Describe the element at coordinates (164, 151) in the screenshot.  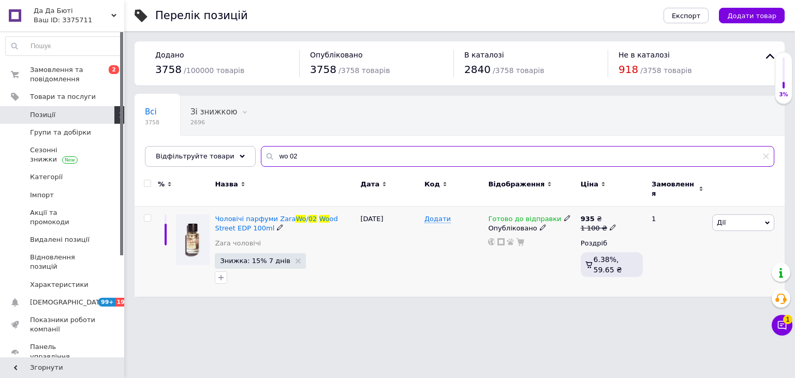
I see `span: Без фото` at that location.